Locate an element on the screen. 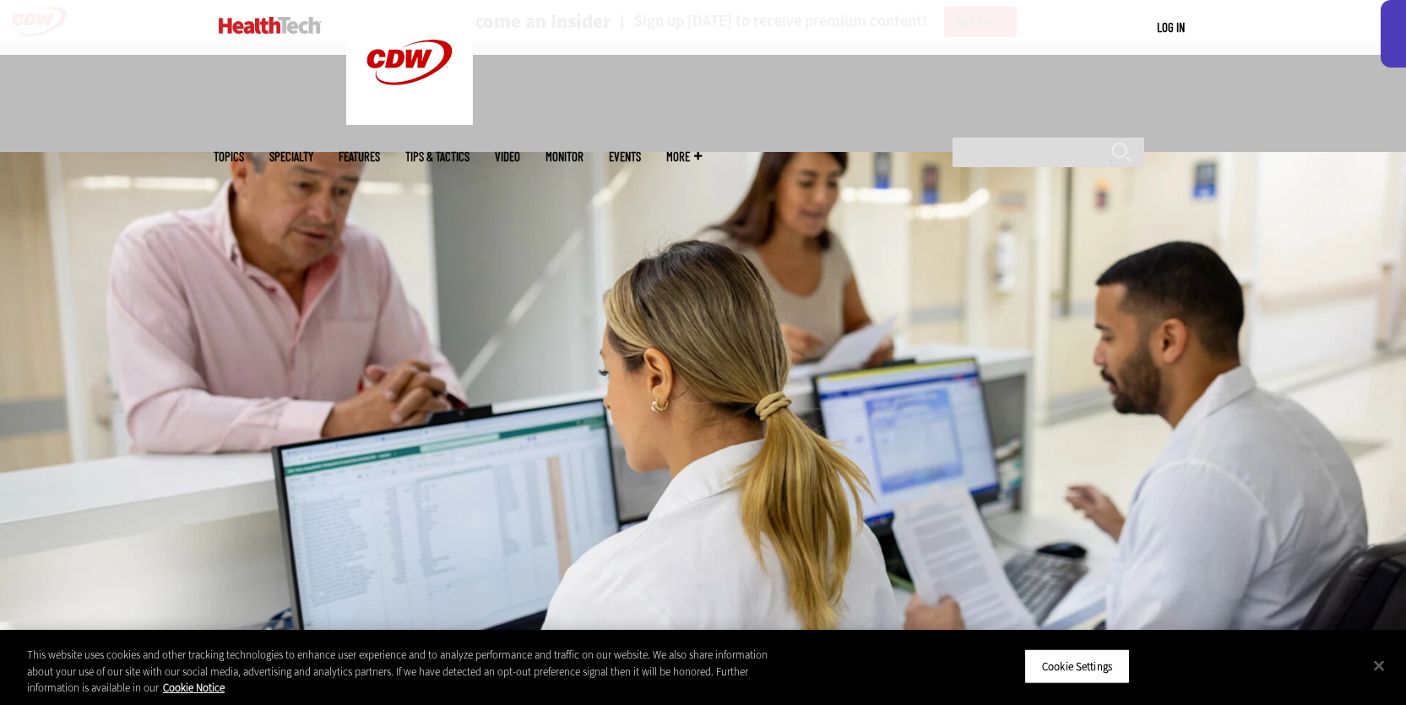 This screenshot has width=1406, height=705. a: Events is located at coordinates (625, 156).